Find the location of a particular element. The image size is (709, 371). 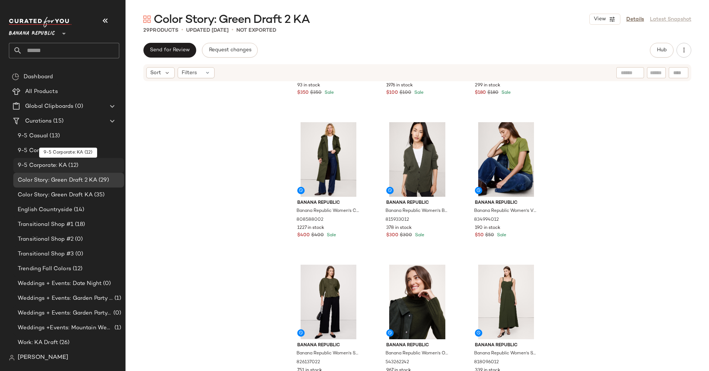

span: Weddings +Events: Mountain Wedding is located at coordinates (65, 328).